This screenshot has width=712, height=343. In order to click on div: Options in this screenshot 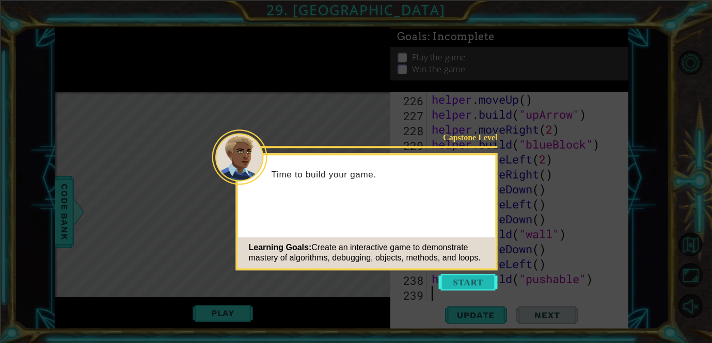, I will do `click(356, 46)`.